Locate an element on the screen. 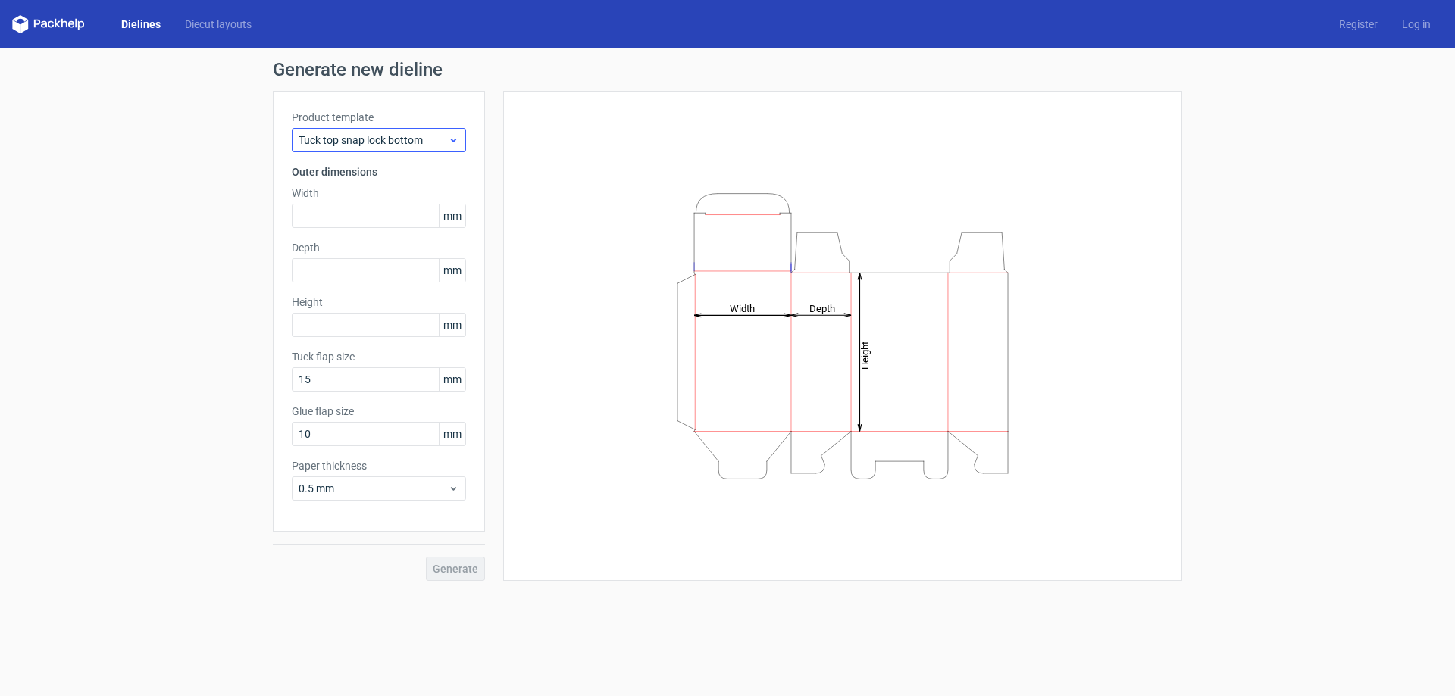 The height and width of the screenshot is (696, 1455). label: Depth is located at coordinates (379, 248).